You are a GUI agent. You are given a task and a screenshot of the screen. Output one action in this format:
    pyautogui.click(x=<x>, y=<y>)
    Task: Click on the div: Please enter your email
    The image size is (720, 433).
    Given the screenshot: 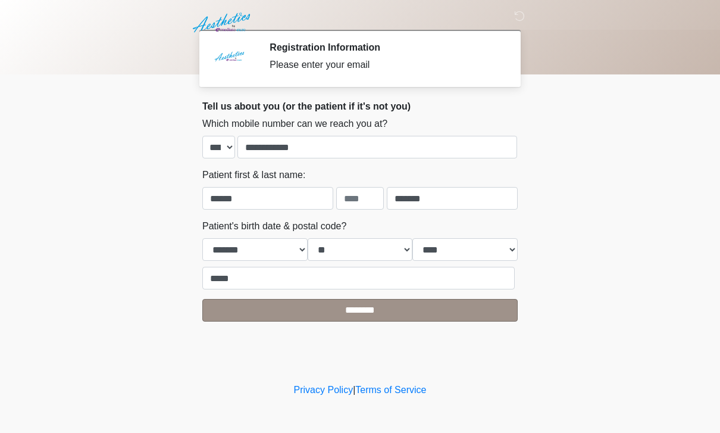 What is the action you would take?
    pyautogui.click(x=385, y=65)
    